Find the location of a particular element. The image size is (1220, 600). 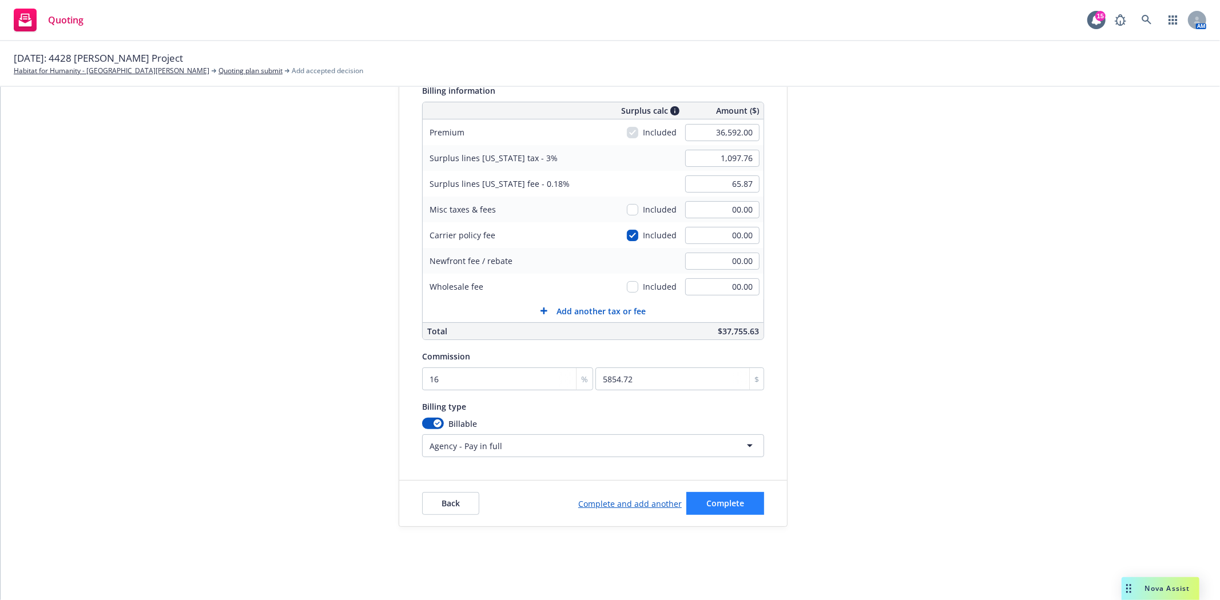

span: Nova Assist is located at coordinates (1167, 588).